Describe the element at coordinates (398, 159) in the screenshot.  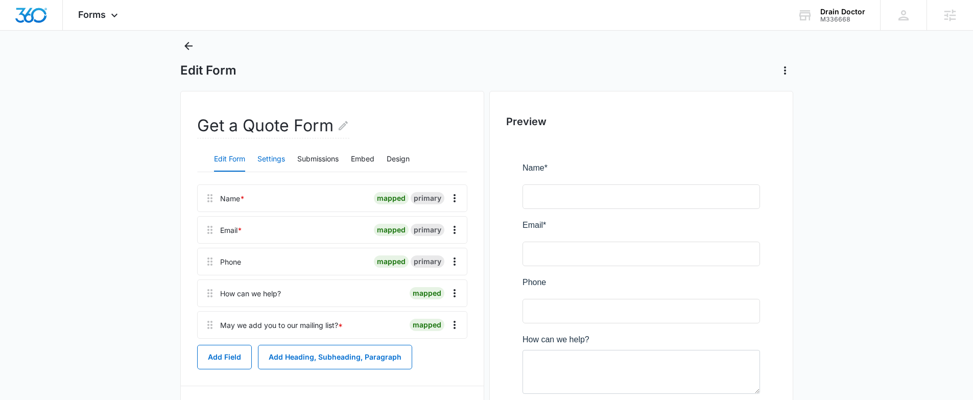
I see `button: Design` at that location.